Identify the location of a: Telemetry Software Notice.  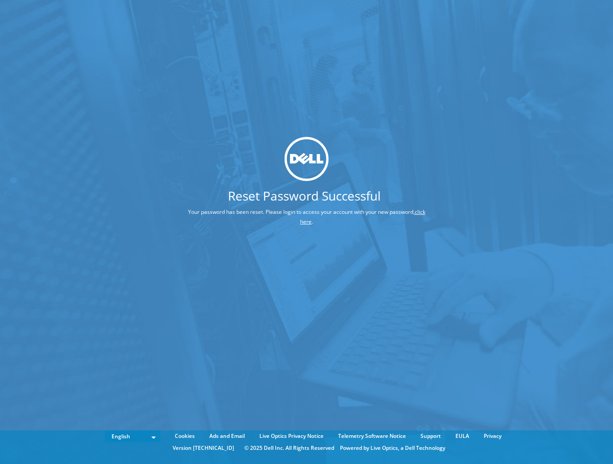
(372, 436).